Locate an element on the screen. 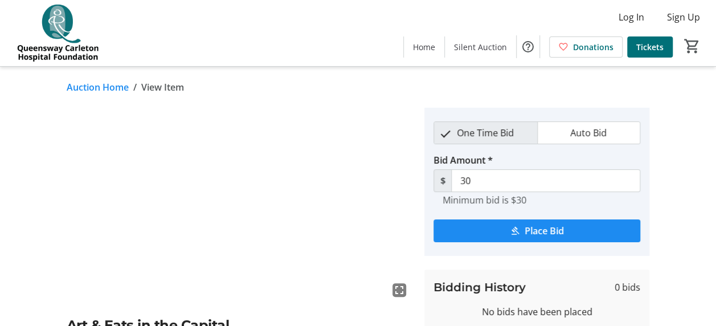 The width and height of the screenshot is (716, 326). a: Silent Auction is located at coordinates (480, 47).